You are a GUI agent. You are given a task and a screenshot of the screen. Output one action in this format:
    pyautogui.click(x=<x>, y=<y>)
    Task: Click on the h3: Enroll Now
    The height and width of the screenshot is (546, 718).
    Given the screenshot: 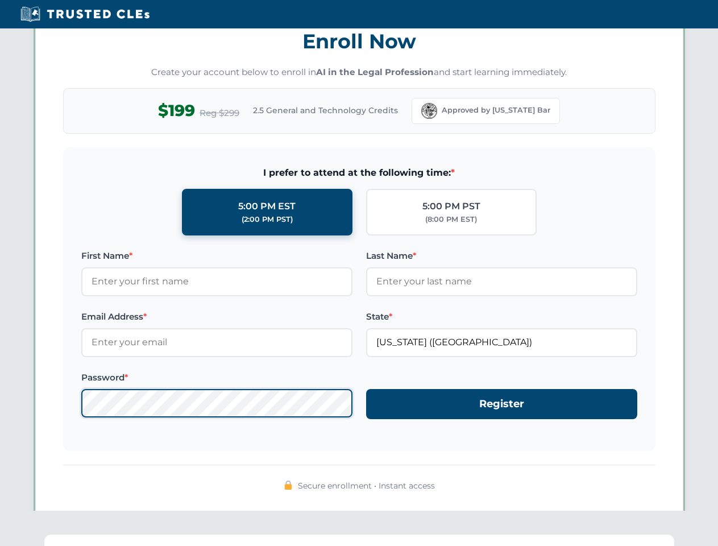 What is the action you would take?
    pyautogui.click(x=359, y=41)
    